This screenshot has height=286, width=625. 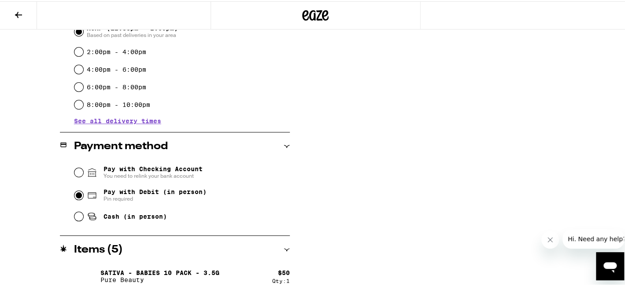 What do you see at coordinates (116, 68) in the screenshot?
I see `label: 4:00pm - 6:00pm` at bounding box center [116, 68].